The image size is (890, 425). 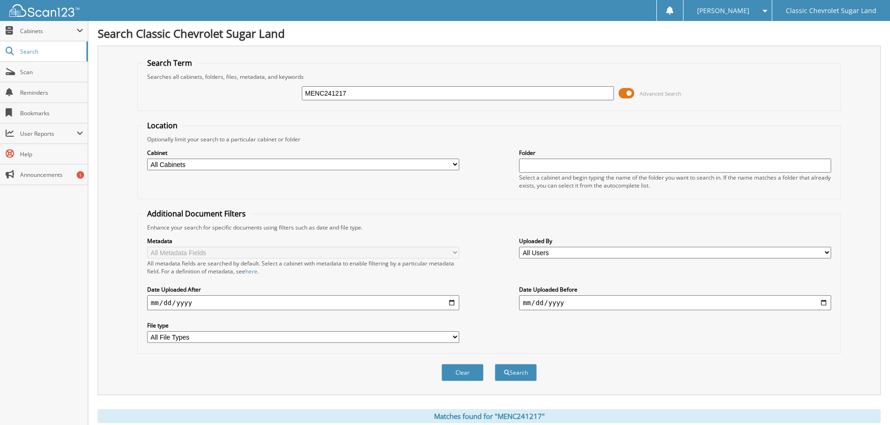 I want to click on div: Enhance your search for specific documents using filters such as date and file type., so click(x=489, y=227).